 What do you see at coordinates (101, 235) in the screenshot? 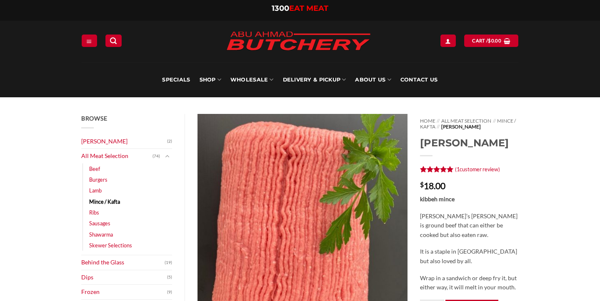
I see `a: Shawarma` at bounding box center [101, 235].